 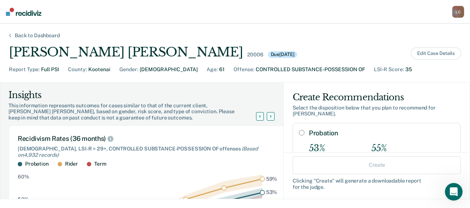 I want to click on text: 50%, so click(x=23, y=199).